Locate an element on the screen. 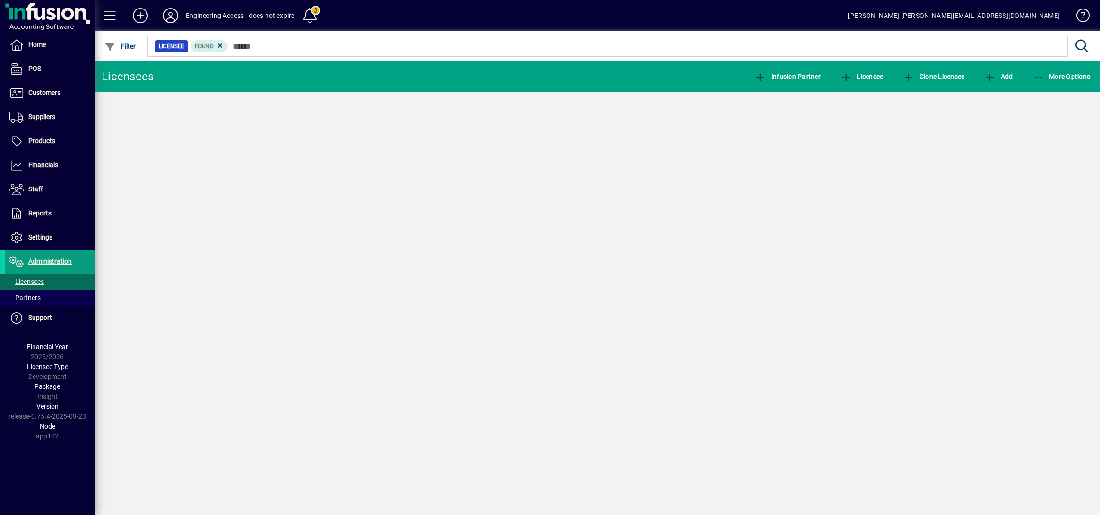 This screenshot has width=1100, height=515. a: POS is located at coordinates (50, 69).